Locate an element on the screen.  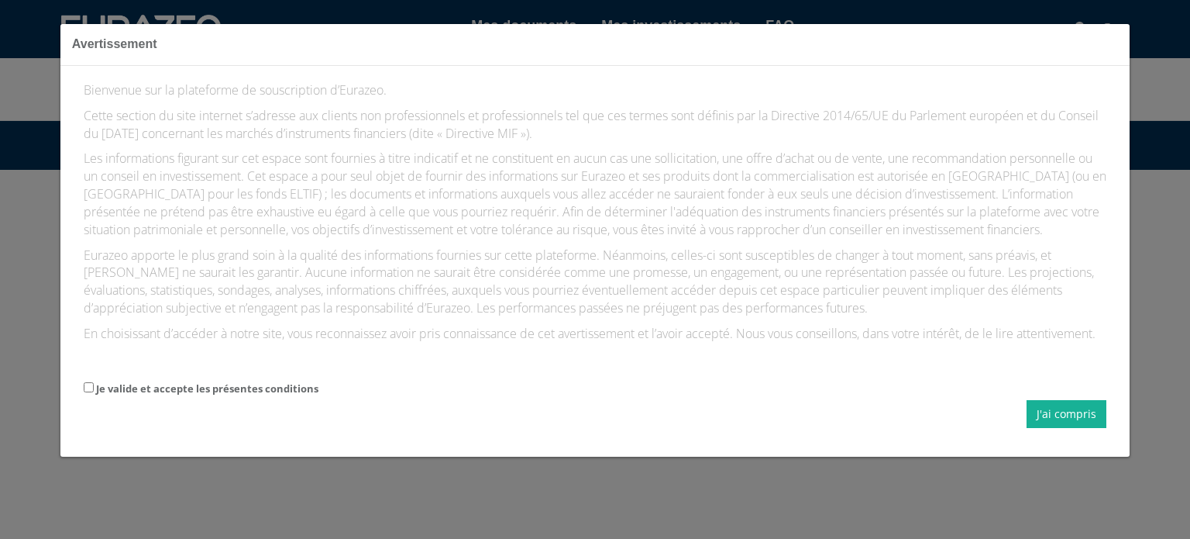
p: Eurazeo apporte le plus grand soin à la qualité des informations fournies sur cette plateforme. N... is located at coordinates (595, 281).